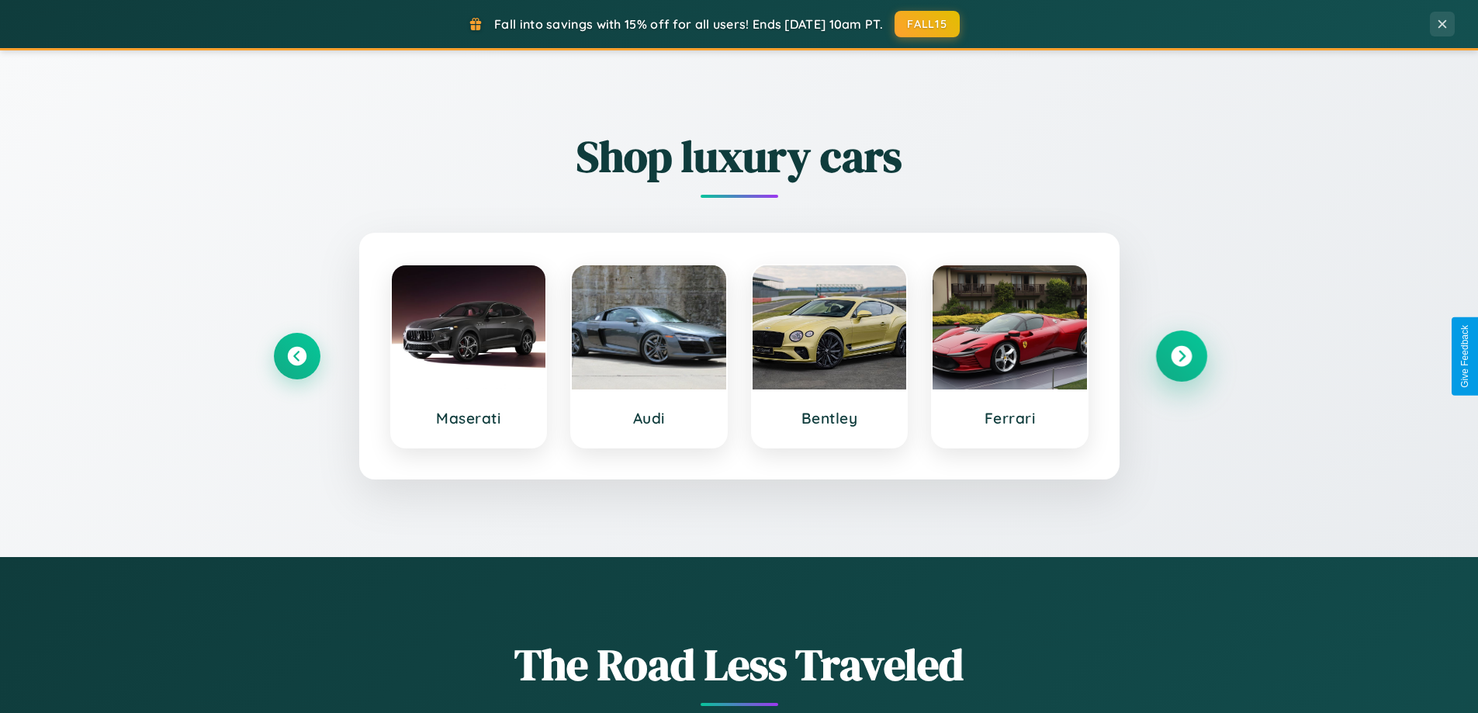  What do you see at coordinates (830, 418) in the screenshot?
I see `h3: Bentley` at bounding box center [830, 418].